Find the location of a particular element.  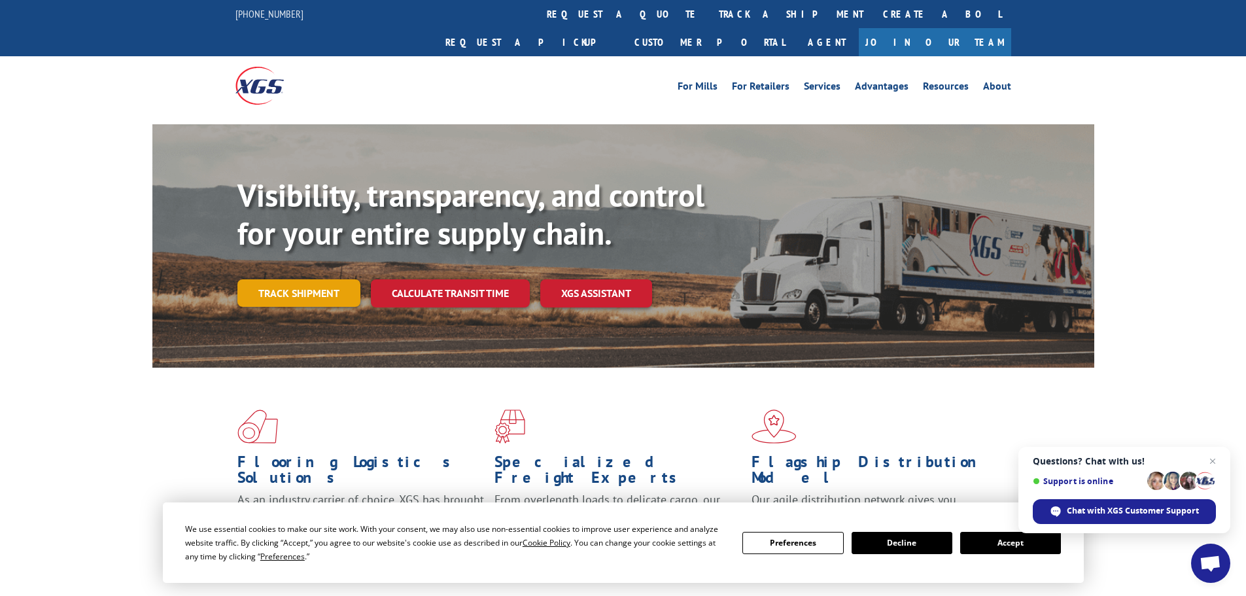

span: Our agile distribution network gives you nationwide inventory management on demand. is located at coordinates (872, 507).